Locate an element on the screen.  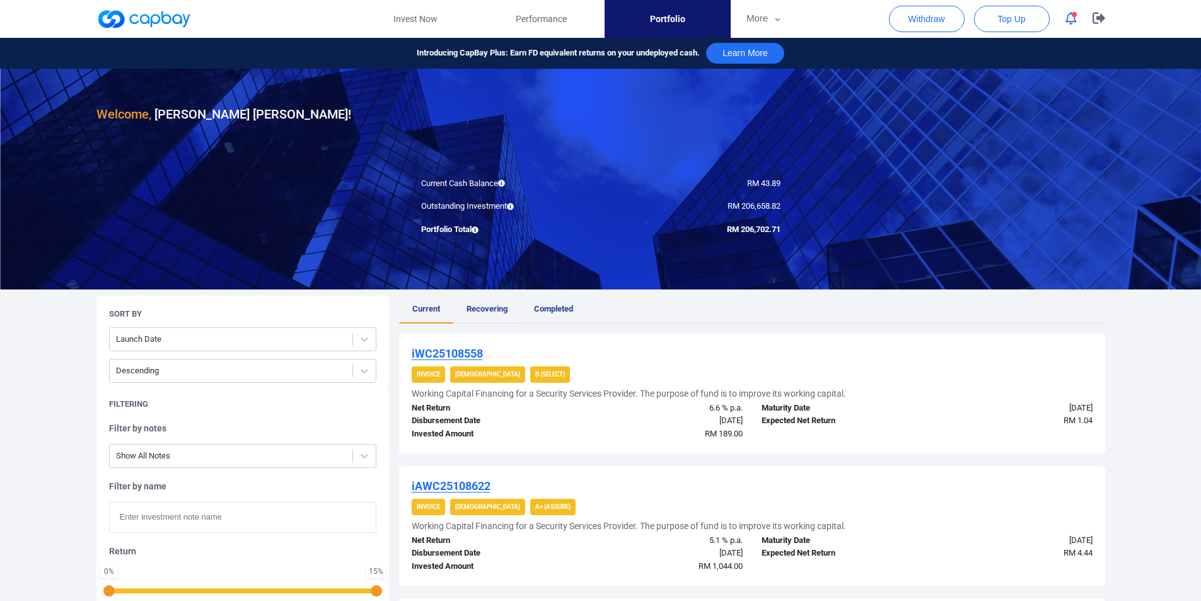
span: RM 1.04 is located at coordinates (1078, 420).